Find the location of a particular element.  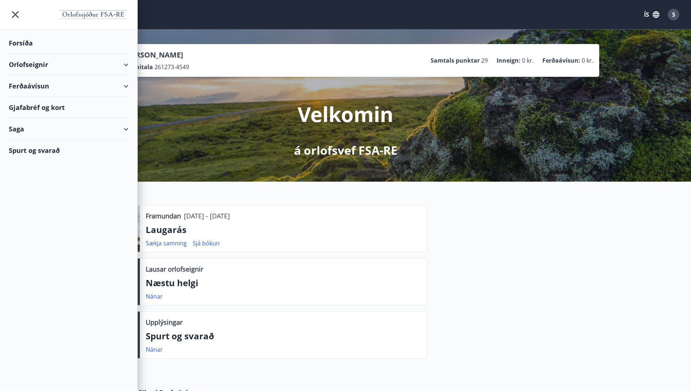

div: Orlofseignir is located at coordinates (68, 64).